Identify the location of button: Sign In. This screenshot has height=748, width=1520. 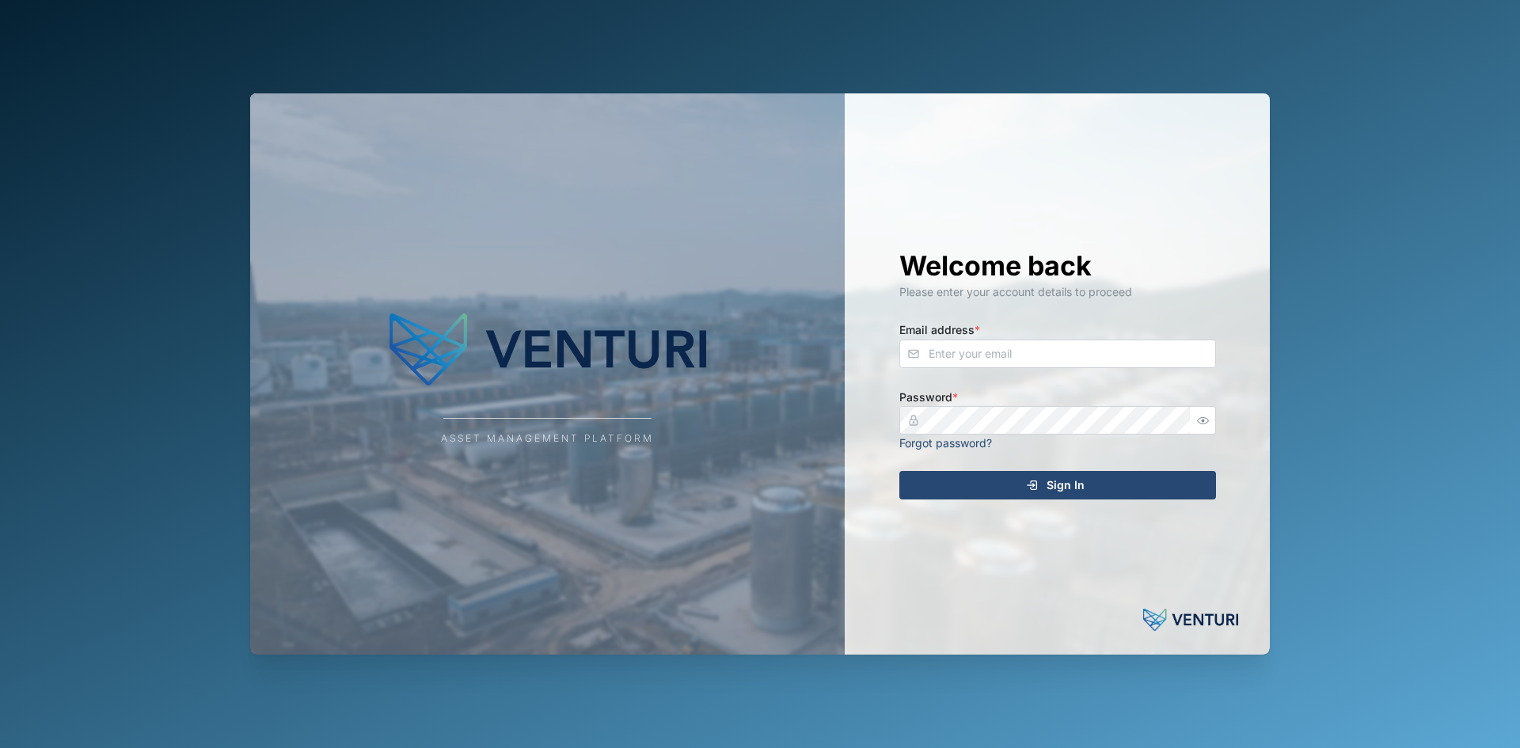
(1058, 485).